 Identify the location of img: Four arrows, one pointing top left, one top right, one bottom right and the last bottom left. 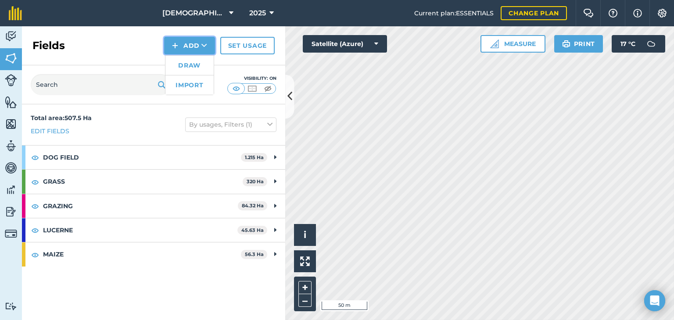
(305, 261).